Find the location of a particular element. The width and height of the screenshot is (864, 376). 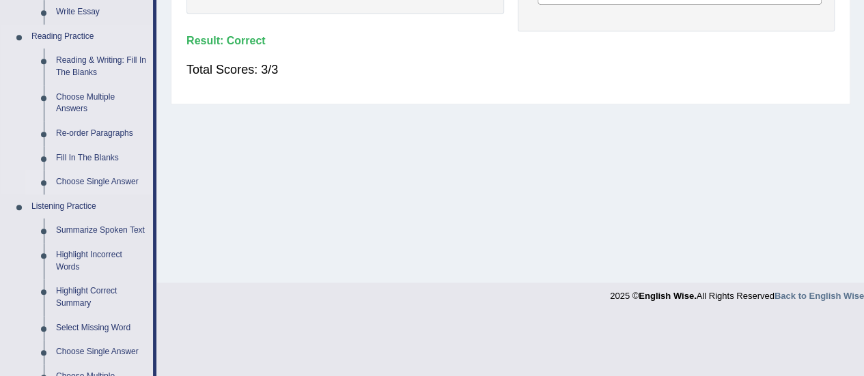

a: Reading & Writing: Fill In The Blanks is located at coordinates (101, 66).